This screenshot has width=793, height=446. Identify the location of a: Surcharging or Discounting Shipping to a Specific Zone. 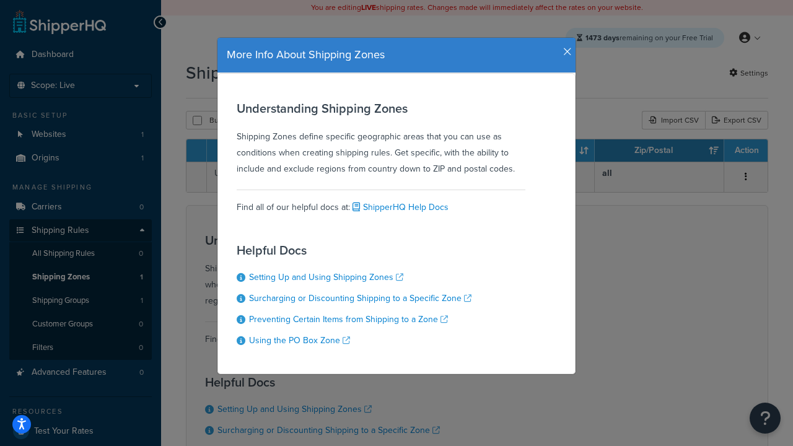
(360, 298).